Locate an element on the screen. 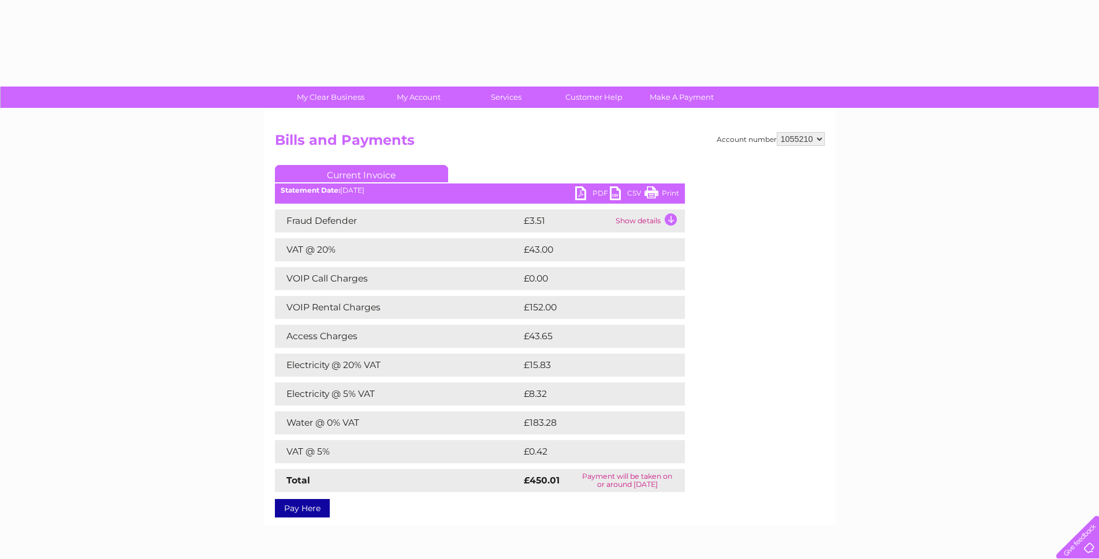  td: Electricity @ 5% VAT is located at coordinates (398, 394).